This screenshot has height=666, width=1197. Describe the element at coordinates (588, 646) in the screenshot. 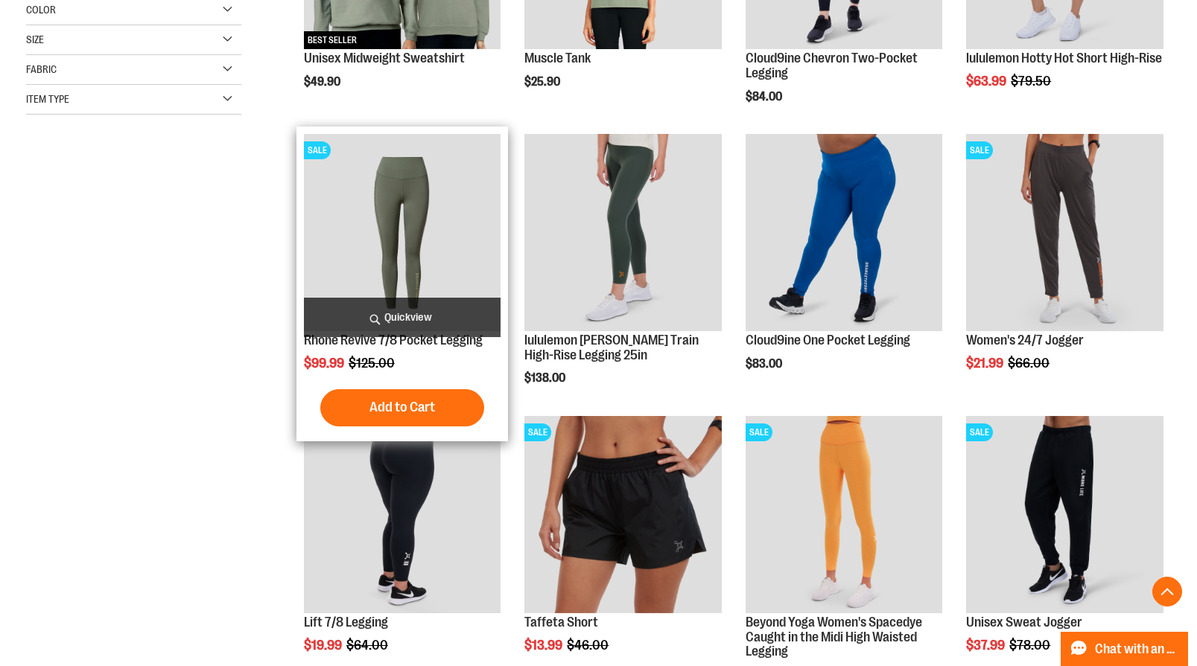

I see `span: $46.00` at that location.